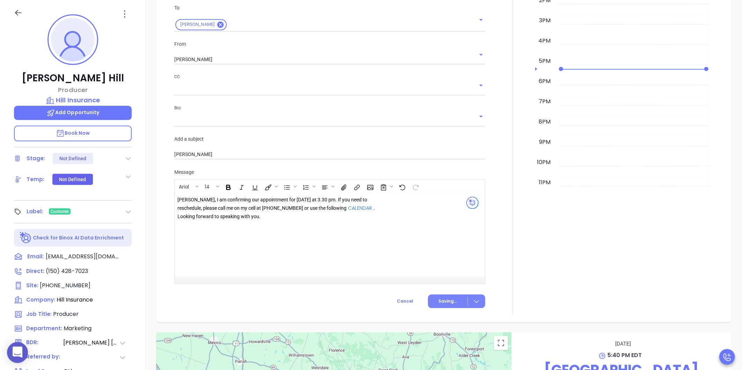 The height and width of the screenshot is (370, 742). I want to click on p: Bcc, so click(330, 108).